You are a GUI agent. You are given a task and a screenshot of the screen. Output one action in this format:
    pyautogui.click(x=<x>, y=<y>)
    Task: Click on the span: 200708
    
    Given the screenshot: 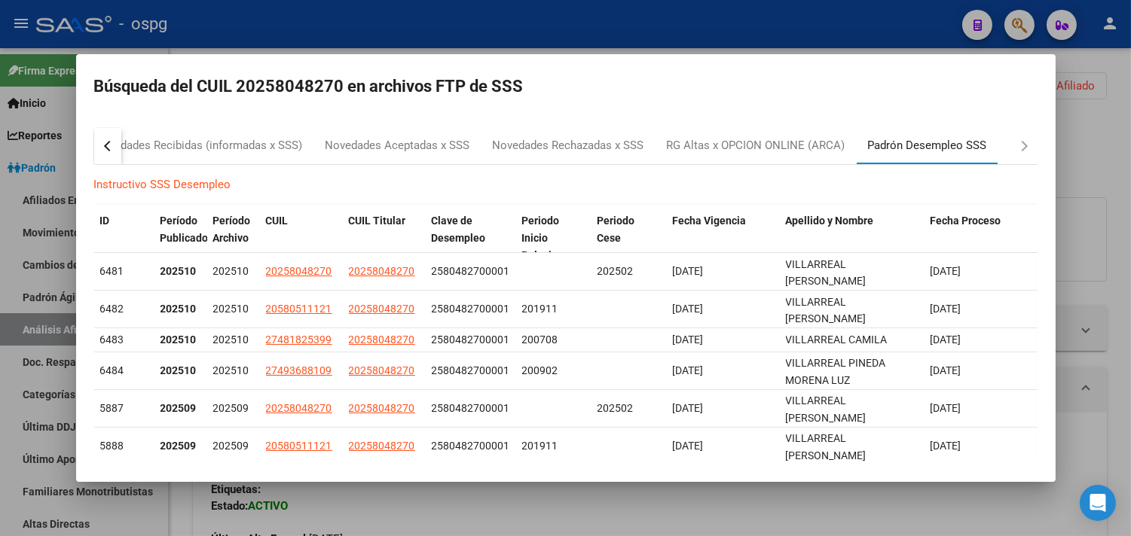 What is the action you would take?
    pyautogui.click(x=540, y=340)
    